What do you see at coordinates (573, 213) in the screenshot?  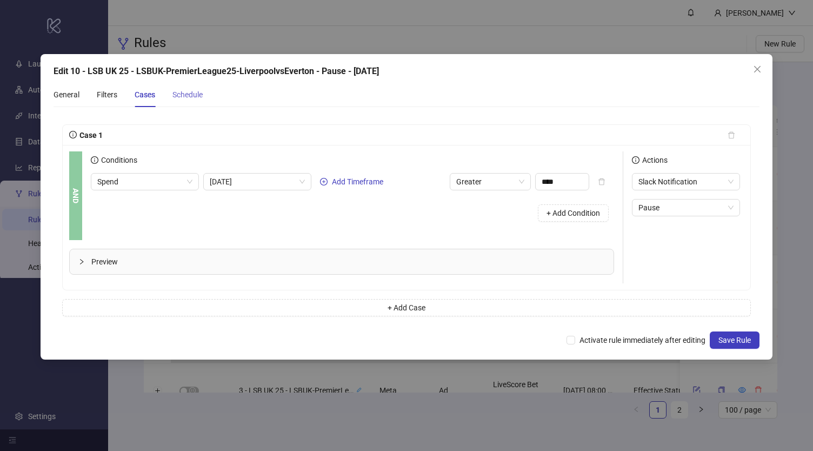 I see `span: + Add Condition` at bounding box center [573, 213].